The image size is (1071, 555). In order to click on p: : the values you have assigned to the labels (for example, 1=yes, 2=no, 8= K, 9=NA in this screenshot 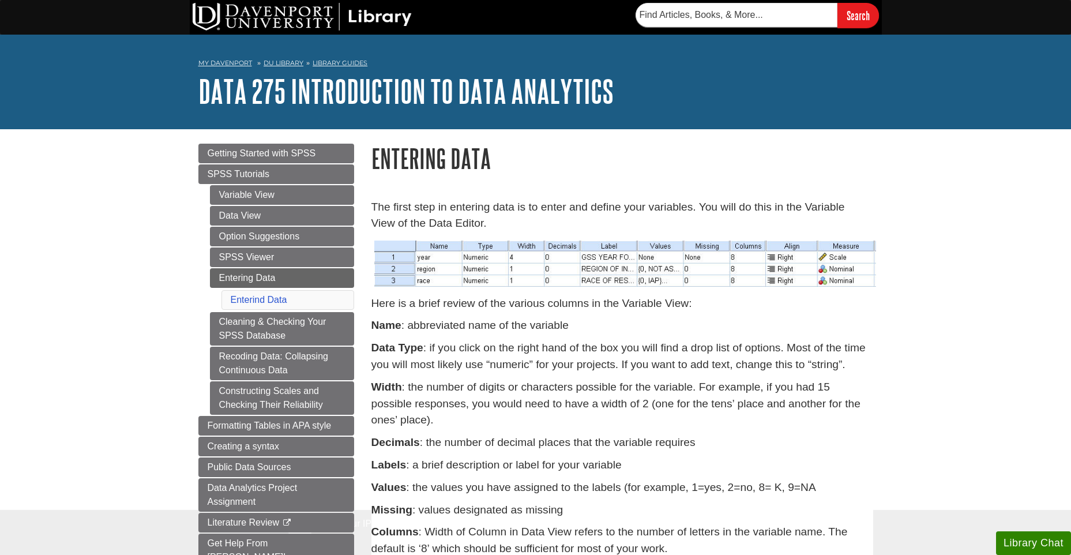, I will do `click(622, 487)`.